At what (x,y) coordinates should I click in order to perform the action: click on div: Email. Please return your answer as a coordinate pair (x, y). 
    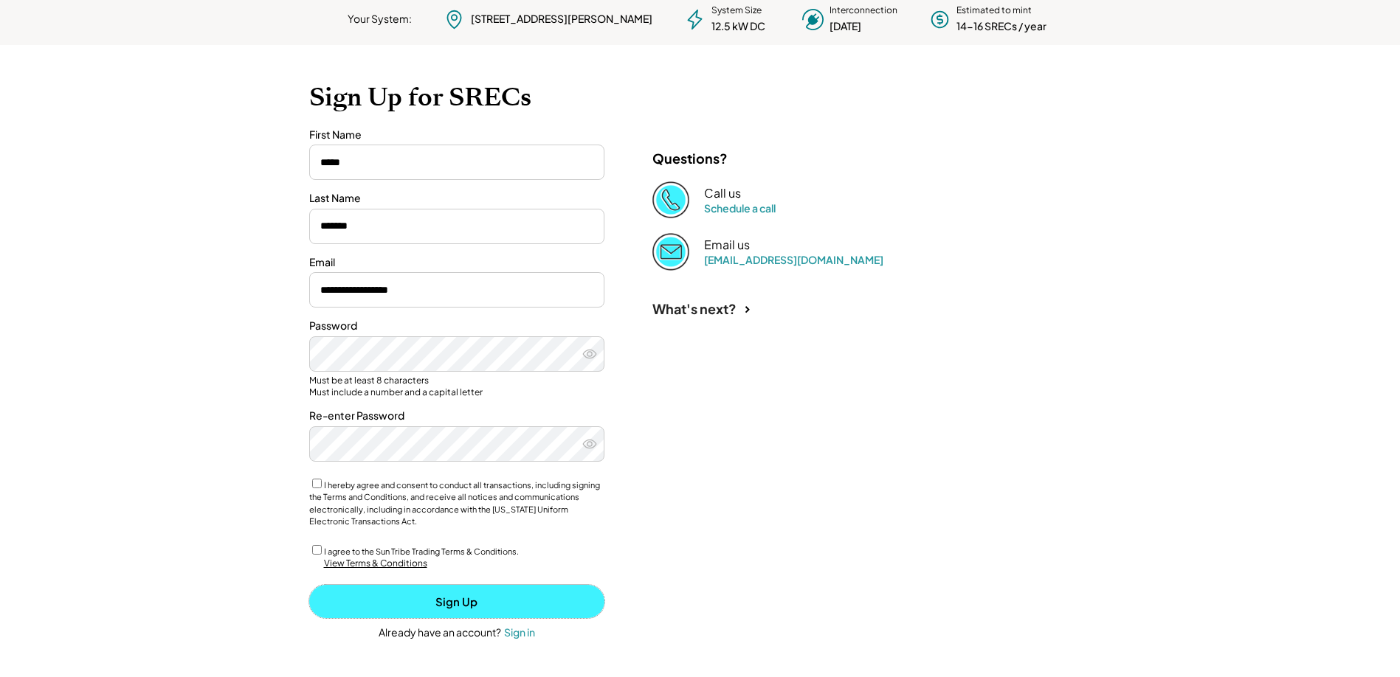
    Looking at the image, I should click on (457, 263).